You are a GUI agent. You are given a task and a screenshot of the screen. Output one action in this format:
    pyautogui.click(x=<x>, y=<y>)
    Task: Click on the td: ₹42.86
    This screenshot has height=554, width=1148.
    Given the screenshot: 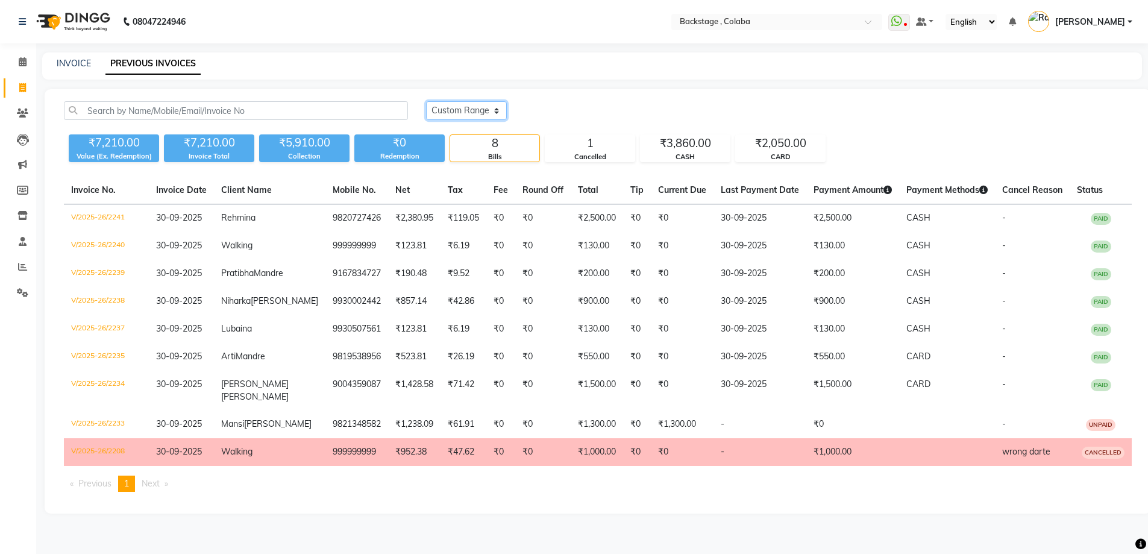 What is the action you would take?
    pyautogui.click(x=463, y=301)
    